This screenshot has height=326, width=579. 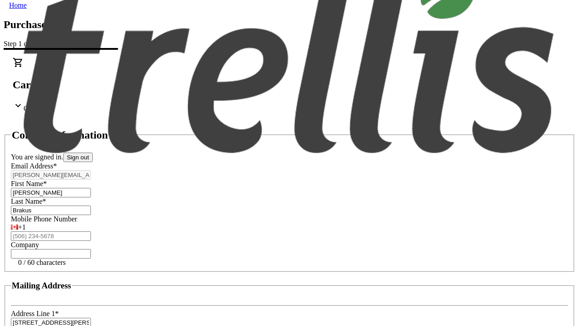 What do you see at coordinates (44, 218) in the screenshot?
I see `label: Mobile Phone Number` at bounding box center [44, 218].